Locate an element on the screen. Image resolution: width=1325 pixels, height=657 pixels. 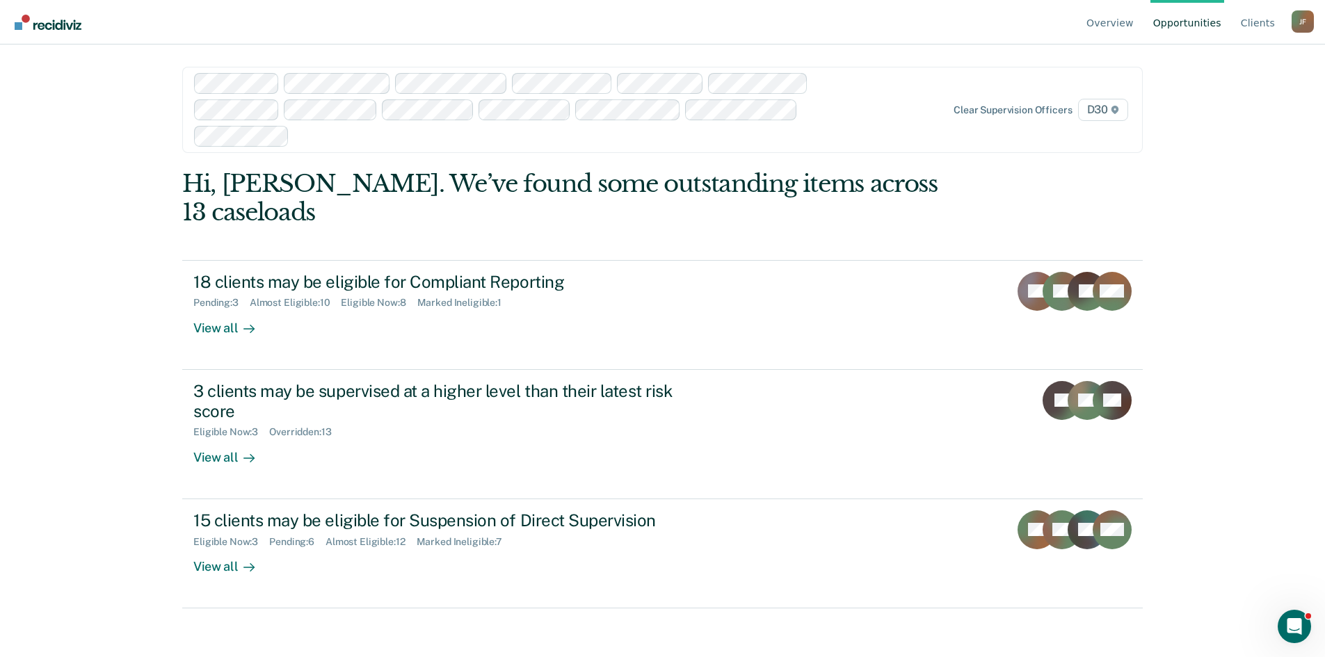
button: Profile dropdown button is located at coordinates (1303, 22).